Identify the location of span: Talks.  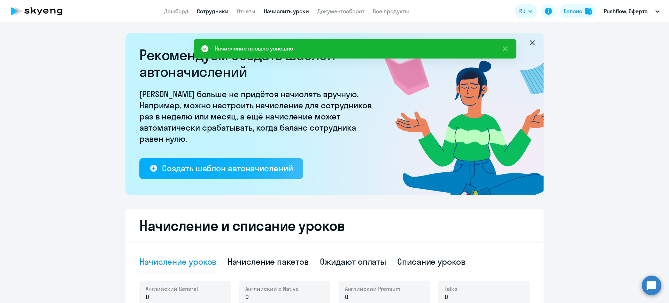
(451, 289).